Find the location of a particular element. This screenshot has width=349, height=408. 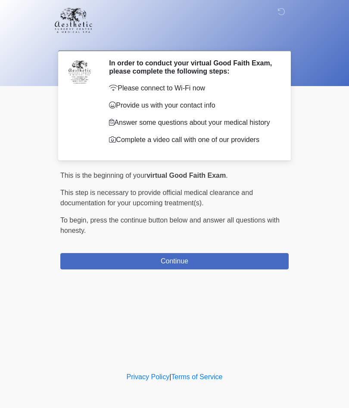

strong: virtual Good Faith Exam is located at coordinates (186, 175).